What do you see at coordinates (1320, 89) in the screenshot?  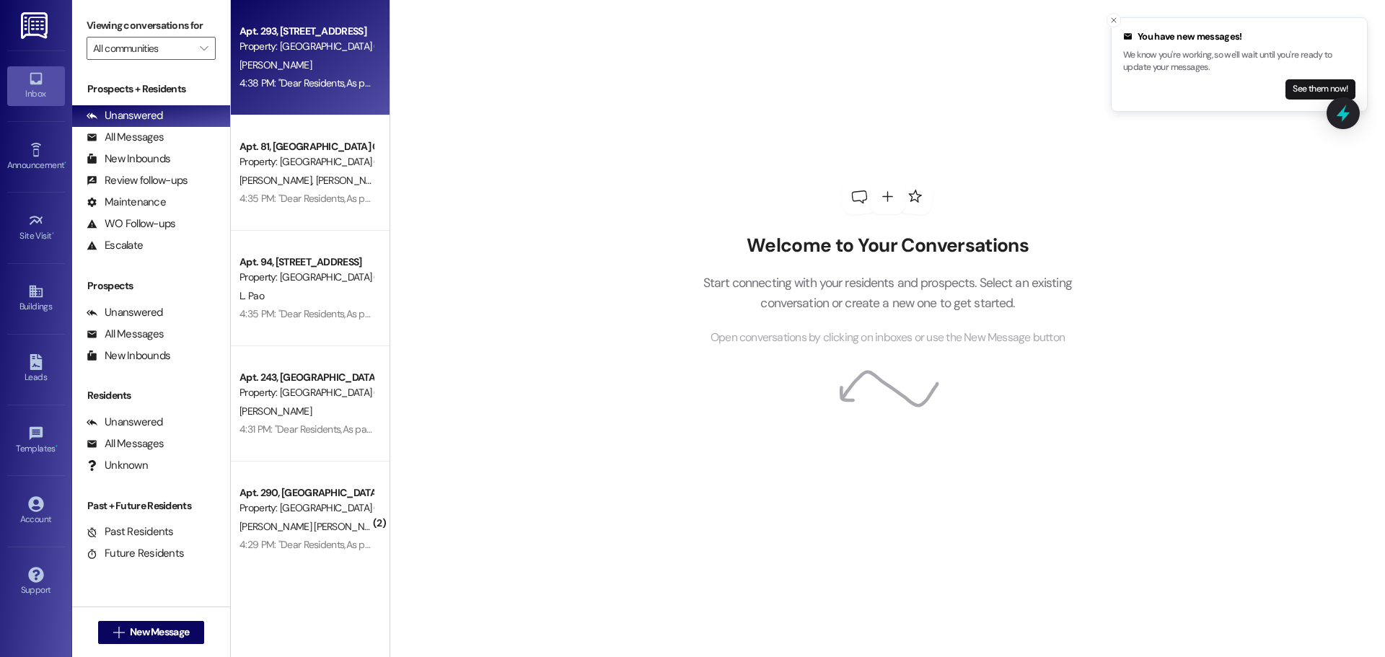 I see `button: See them now!` at bounding box center [1320, 89].